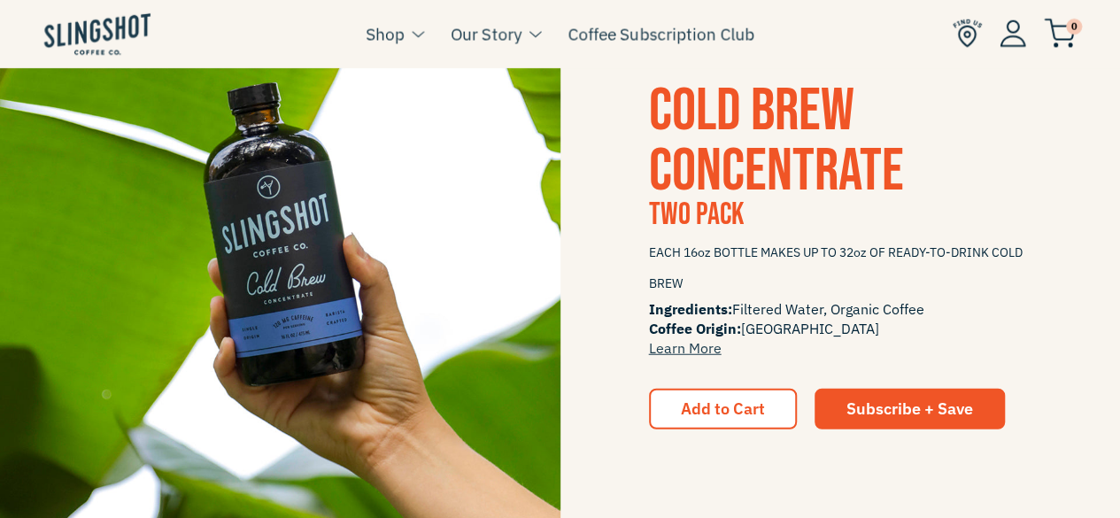  Describe the element at coordinates (841, 268) in the screenshot. I see `span: EACH 16oz BOTTLE MAKES UP TO 32oz OF READY-TO-DRINK COLD BREW` at that location.